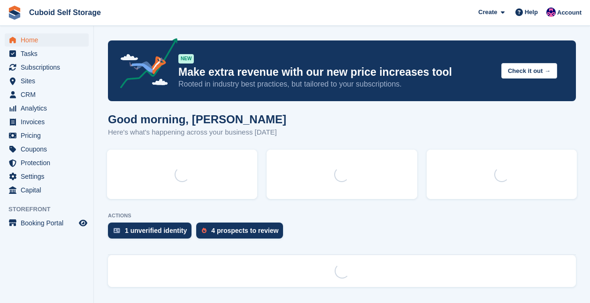 This screenshot has height=303, width=590. What do you see at coordinates (49, 176) in the screenshot?
I see `span: Settings` at bounding box center [49, 176].